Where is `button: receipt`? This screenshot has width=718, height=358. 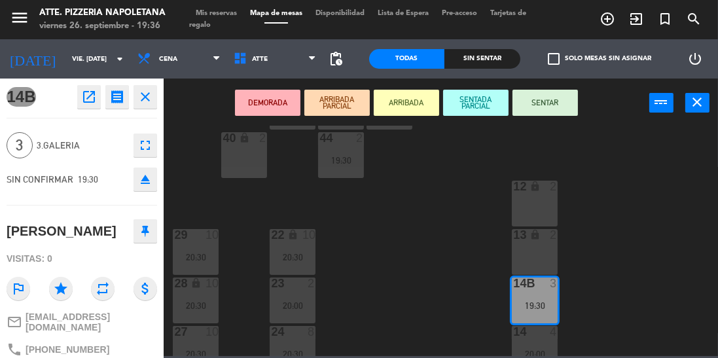 button: receipt is located at coordinates (117, 97).